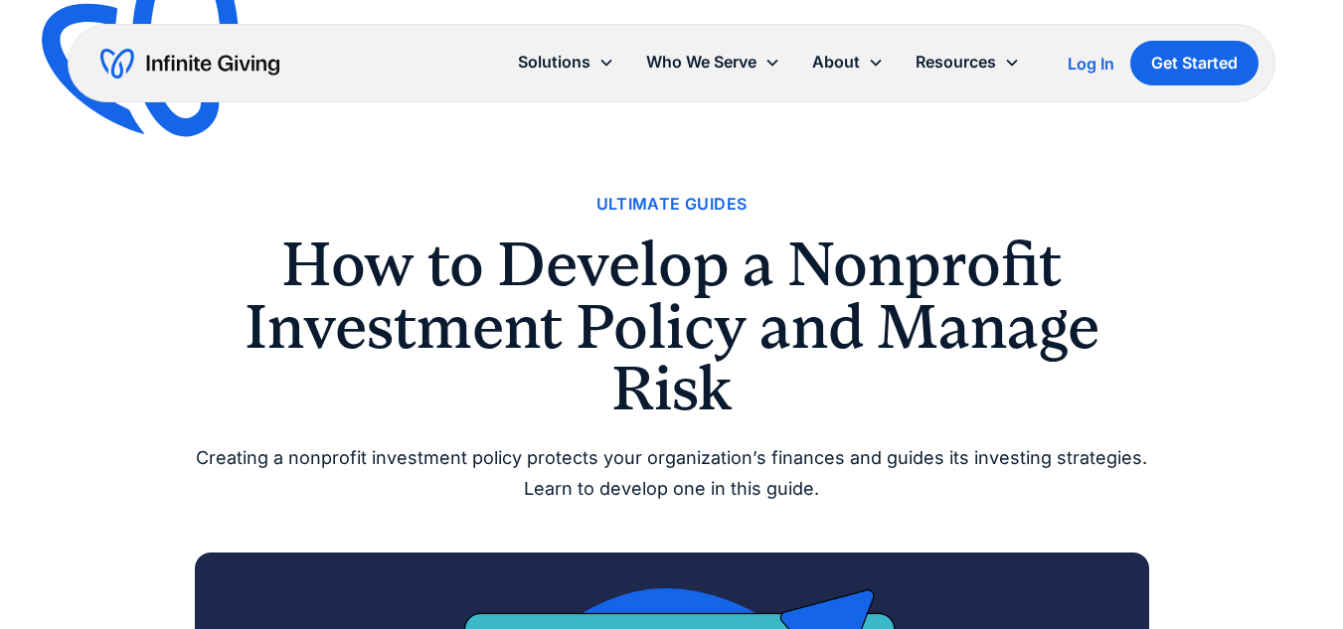  Describe the element at coordinates (672, 204) in the screenshot. I see `div: Ultimate Guides` at that location.